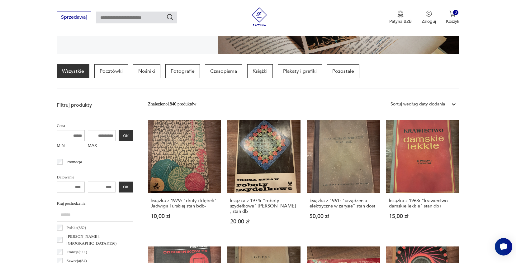 This screenshot has width=516, height=263. What do you see at coordinates (102, 146) in the screenshot?
I see `label: MAX` at bounding box center [102, 146].